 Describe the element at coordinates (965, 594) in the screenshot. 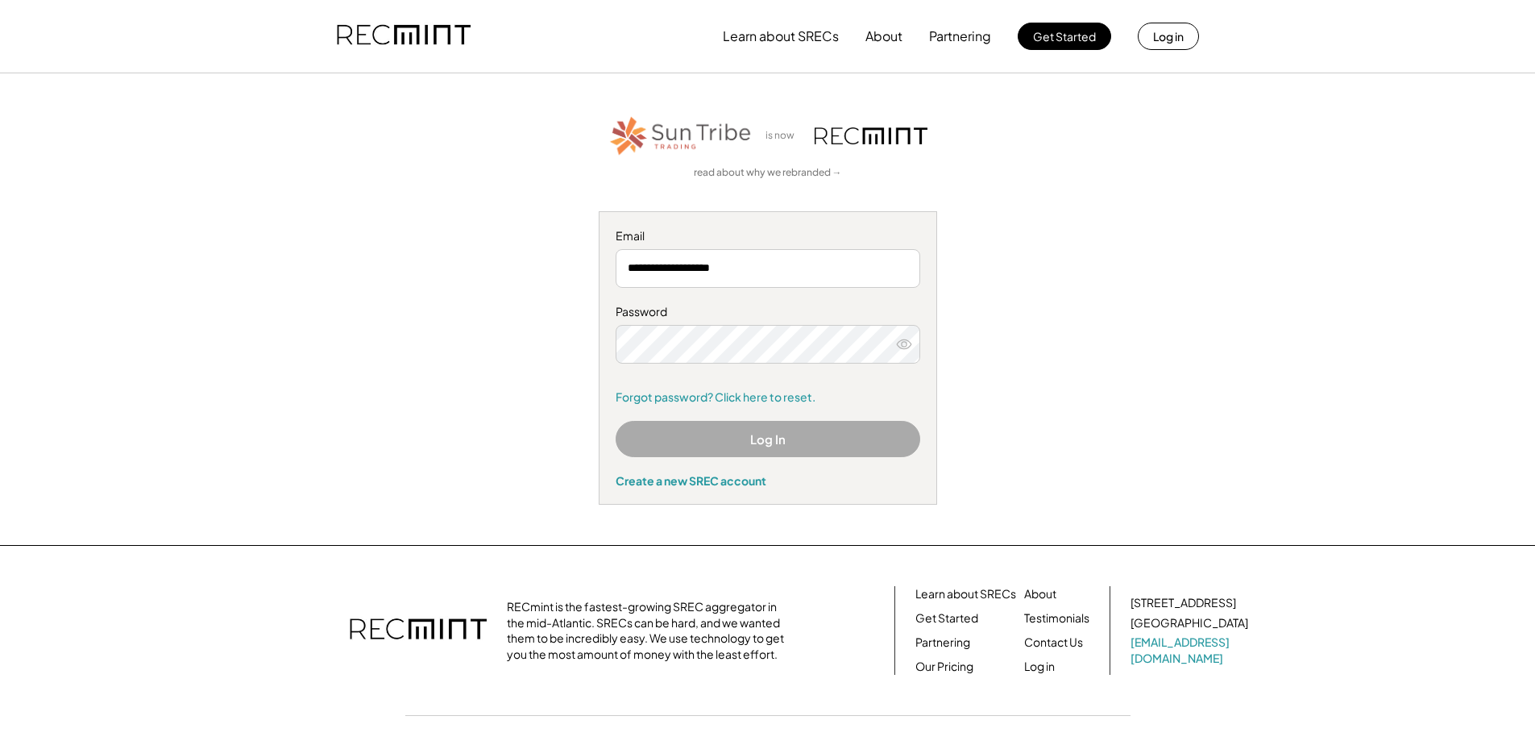

I see `a: Learn about SRECs` at that location.